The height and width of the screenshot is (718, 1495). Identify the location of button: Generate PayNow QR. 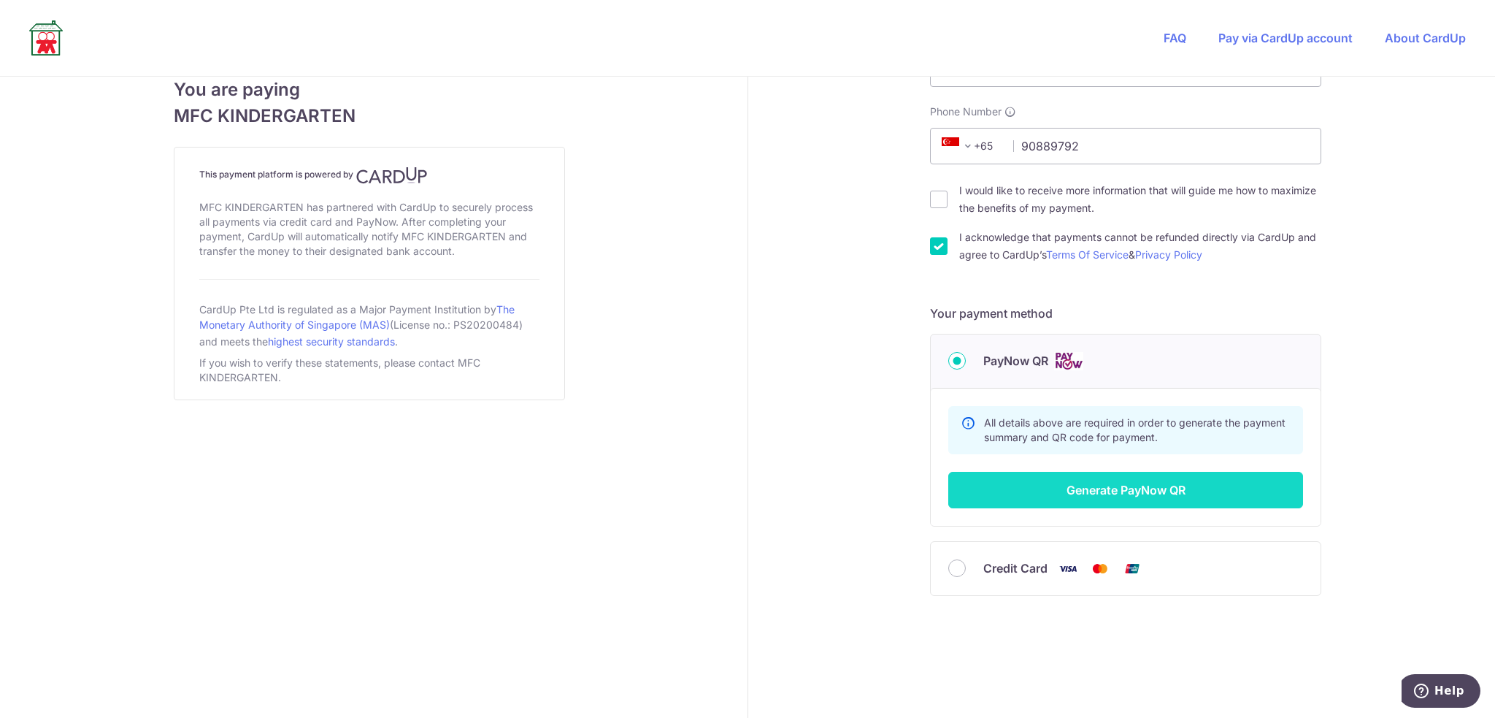
(1126, 490).